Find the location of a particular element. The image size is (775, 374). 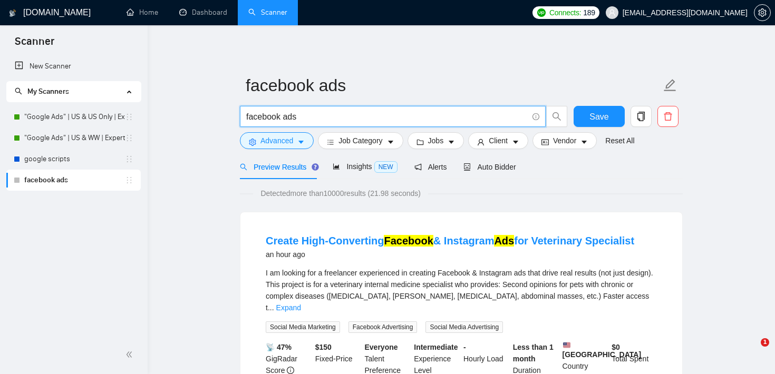

span: Connects: is located at coordinates (565, 13).